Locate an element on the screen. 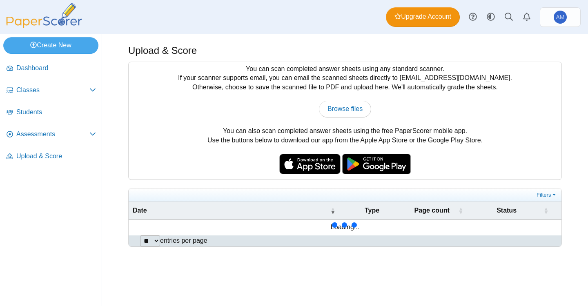 The width and height of the screenshot is (588, 306). a: Classes is located at coordinates (51, 91).